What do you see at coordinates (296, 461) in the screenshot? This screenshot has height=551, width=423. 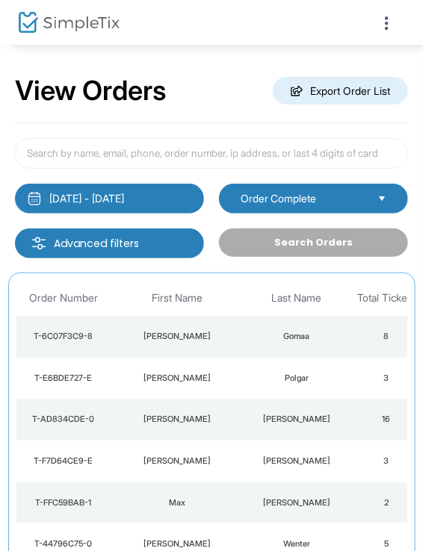 I see `div: Schreibman` at bounding box center [296, 461].